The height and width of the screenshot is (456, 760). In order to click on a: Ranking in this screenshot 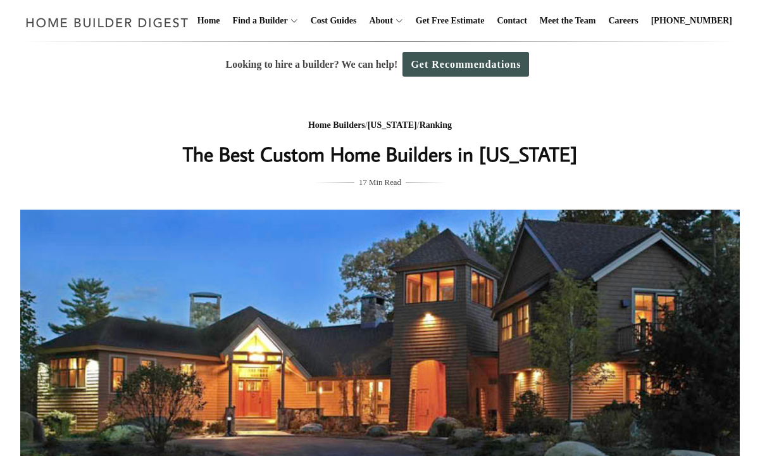, I will do `click(436, 125)`.